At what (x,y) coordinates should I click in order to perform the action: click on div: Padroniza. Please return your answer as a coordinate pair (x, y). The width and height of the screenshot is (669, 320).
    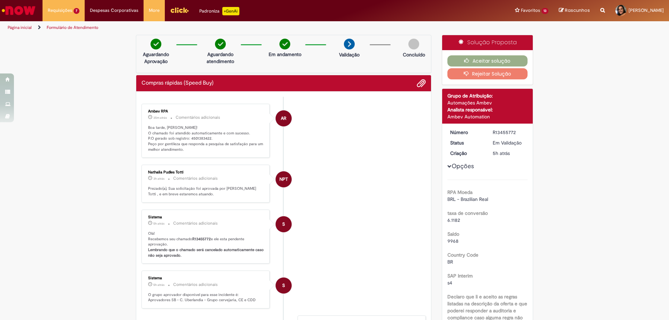
    Looking at the image, I should click on (219, 11).